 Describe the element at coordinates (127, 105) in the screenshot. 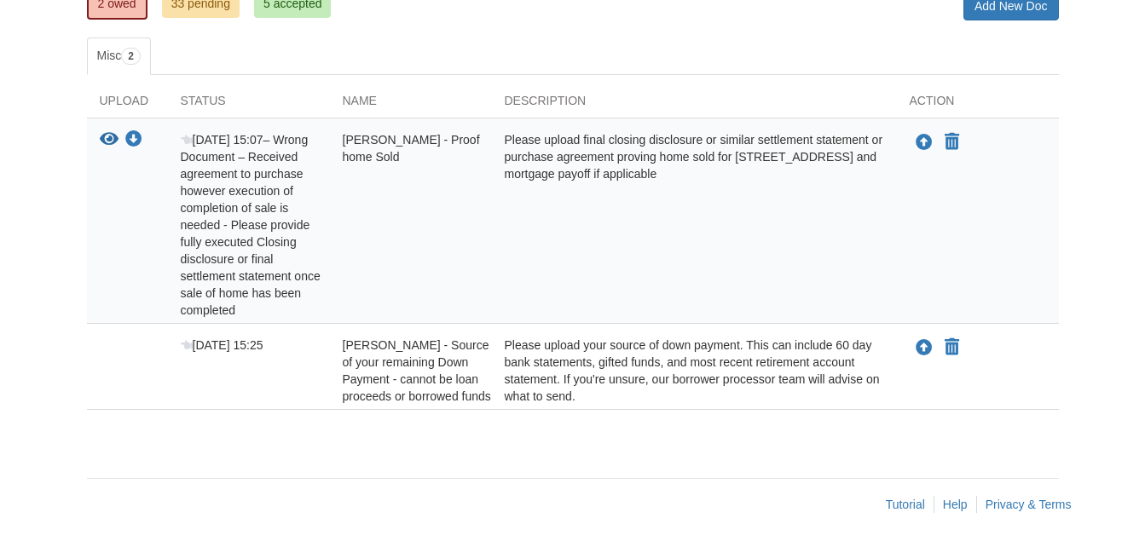

I see `div: Upload` at that location.